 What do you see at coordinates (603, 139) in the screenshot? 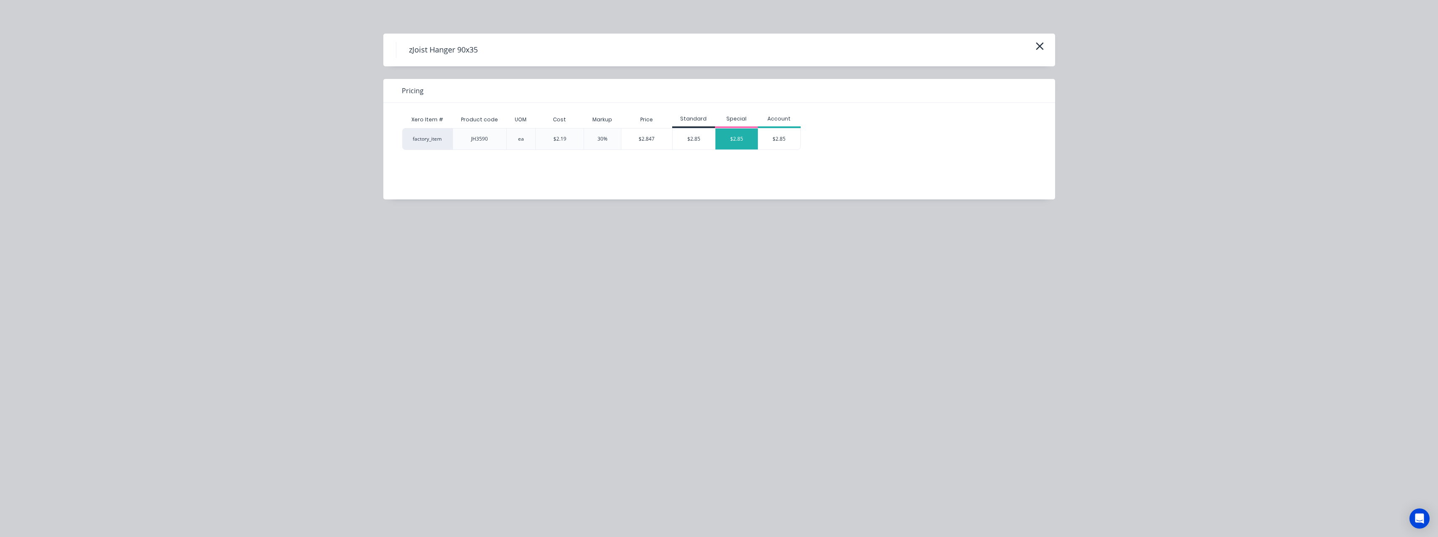
I see `div: 30%` at bounding box center [603, 139].